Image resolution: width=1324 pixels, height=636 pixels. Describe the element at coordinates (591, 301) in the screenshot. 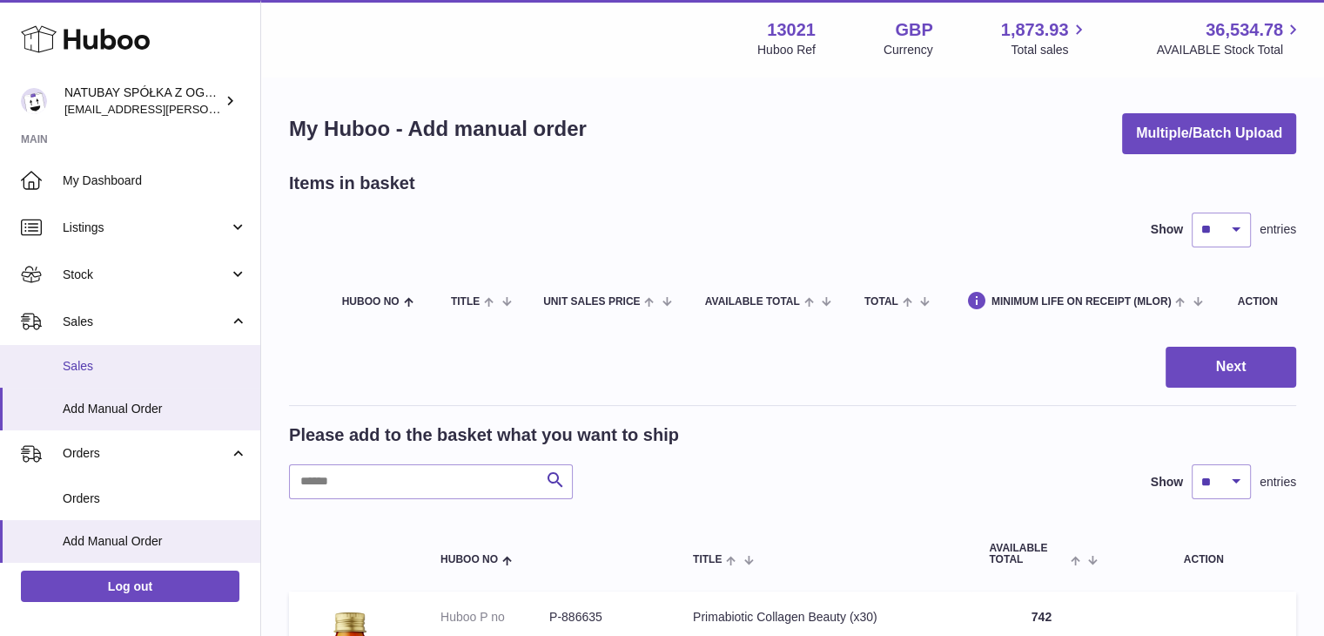

I see `span: Unit Sales Price` at that location.